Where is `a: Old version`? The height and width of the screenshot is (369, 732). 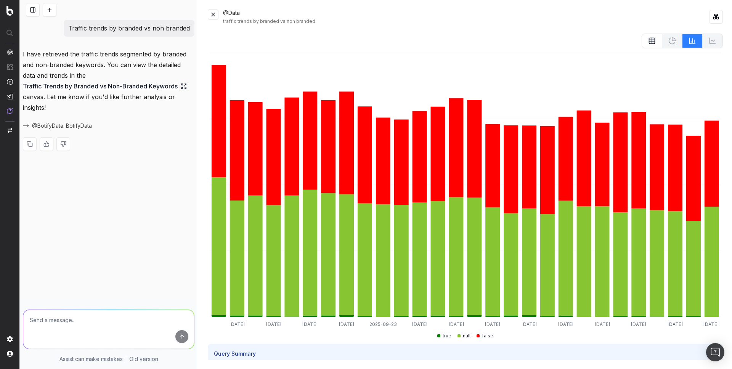 a: Old version is located at coordinates (144, 359).